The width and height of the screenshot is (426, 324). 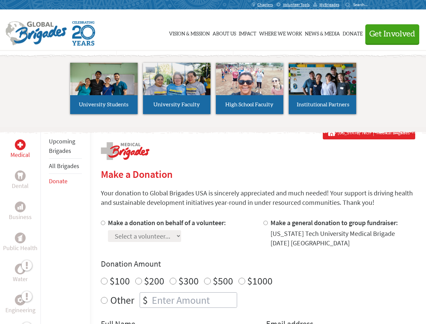 What do you see at coordinates (258, 197) in the screenshot?
I see `p: Your donation to Global Brigades USA is sincerely appreciated and much needed! Your support is dr...` at bounding box center [258, 197].